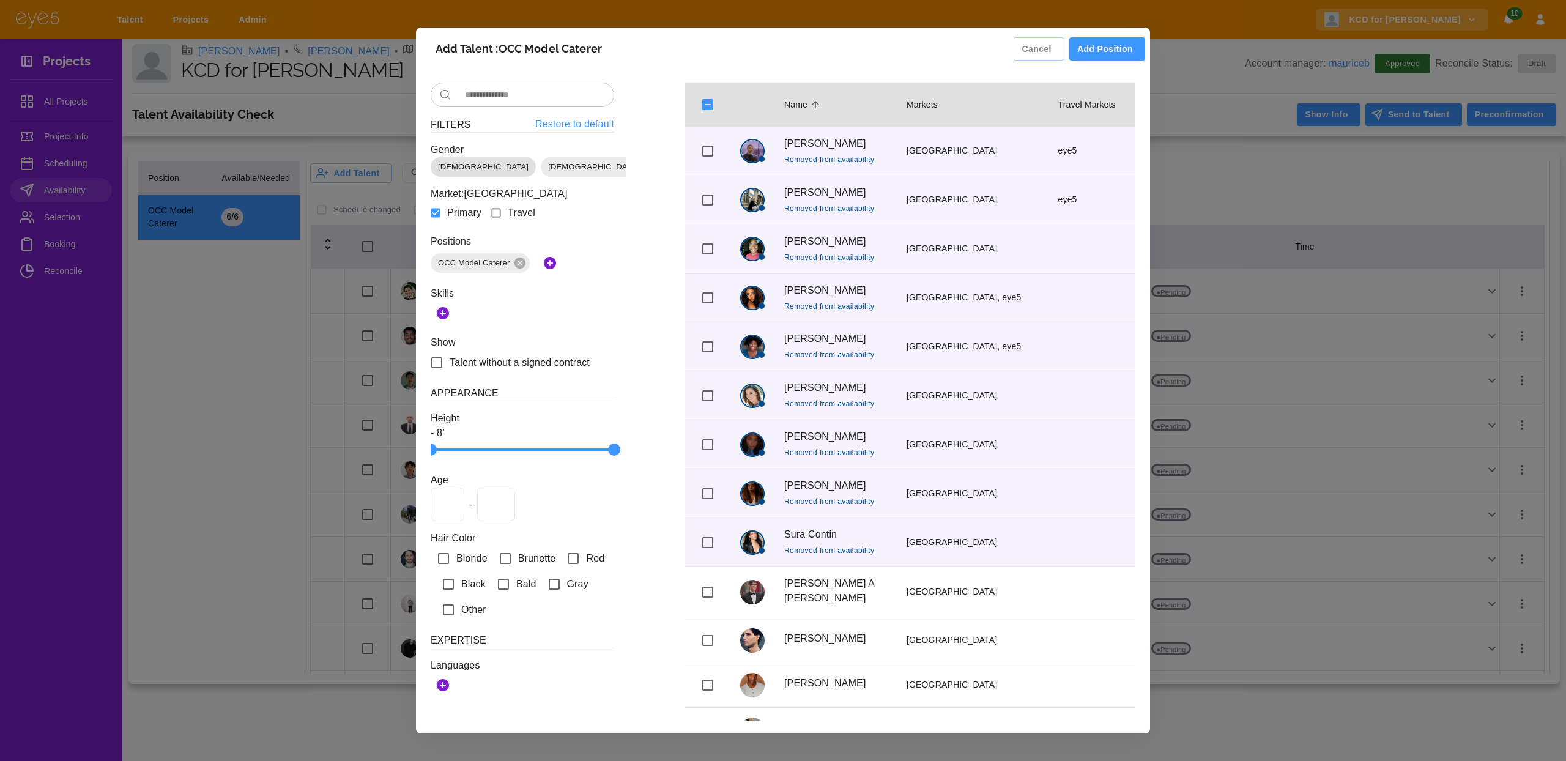 The image size is (1566, 761). I want to click on span: Red, so click(595, 559).